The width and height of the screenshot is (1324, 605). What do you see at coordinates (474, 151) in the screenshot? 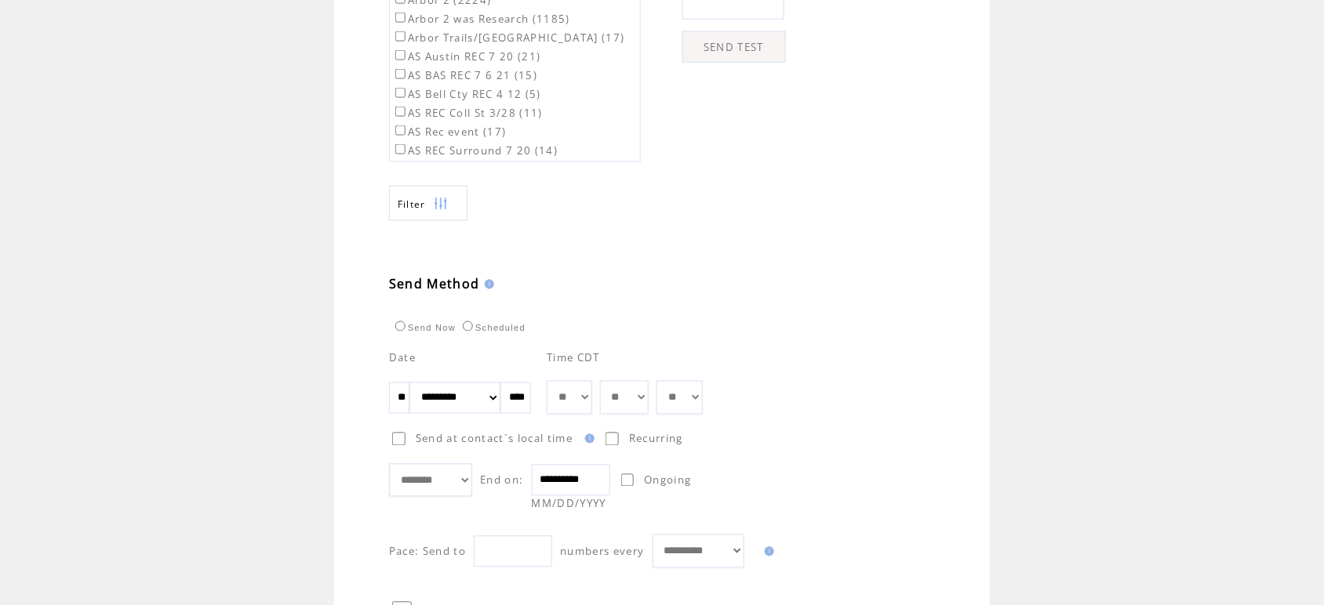
I see `label: AS REC Surround 7 20 (14)` at bounding box center [474, 151].